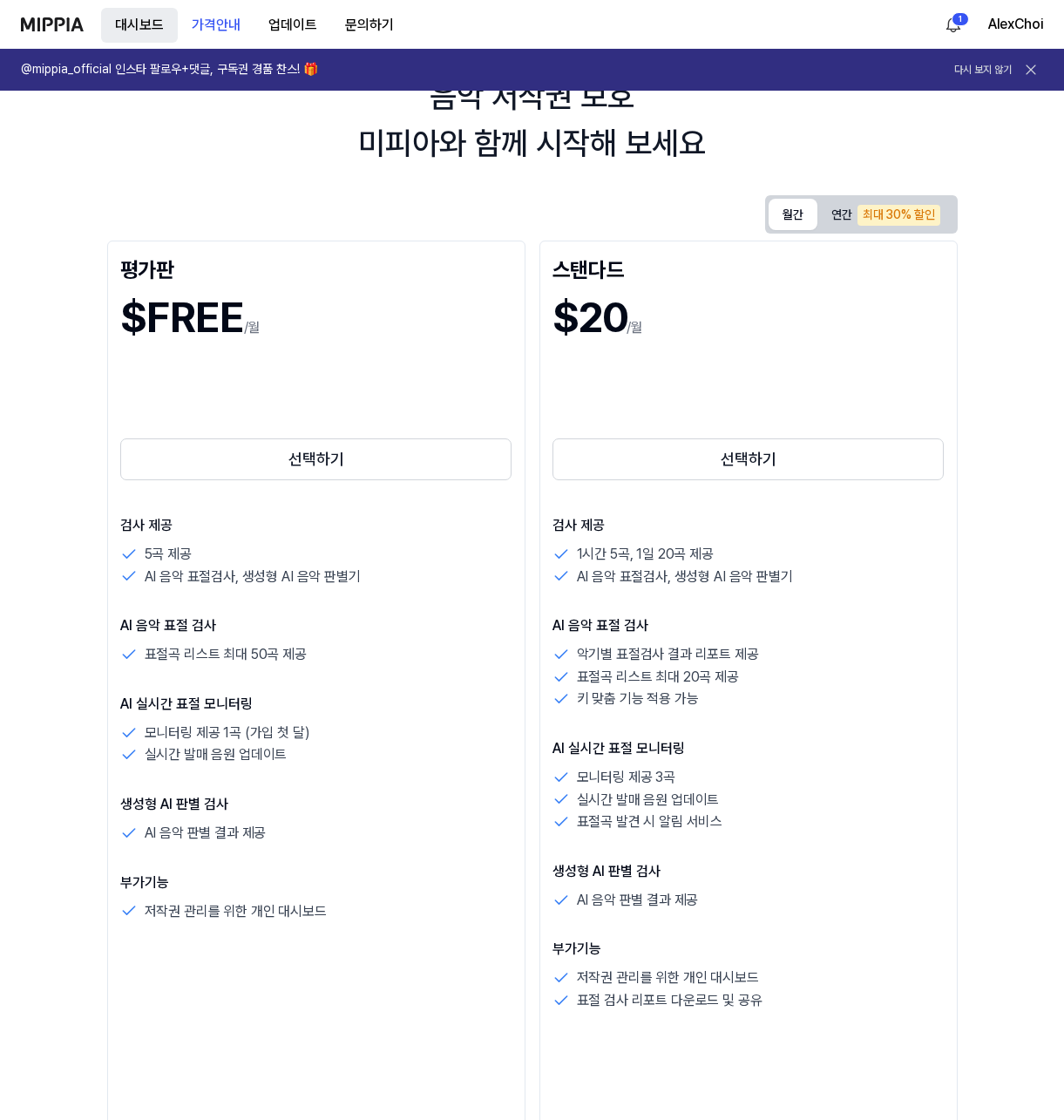 The width and height of the screenshot is (1064, 1120). Describe the element at coordinates (216, 24) in the screenshot. I see `a: 가격안내` at that location.